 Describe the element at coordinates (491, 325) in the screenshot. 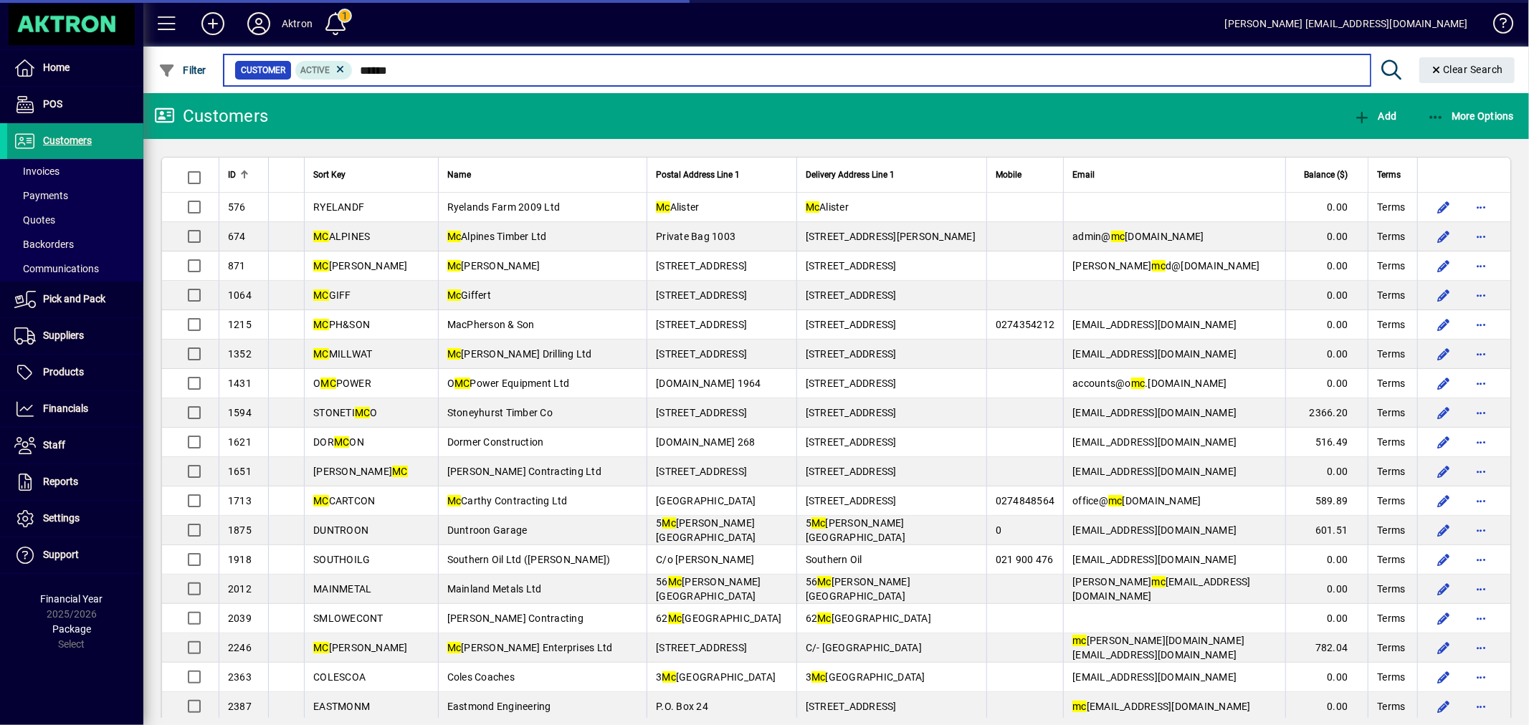

I see `span: MacPherson & Son` at that location.